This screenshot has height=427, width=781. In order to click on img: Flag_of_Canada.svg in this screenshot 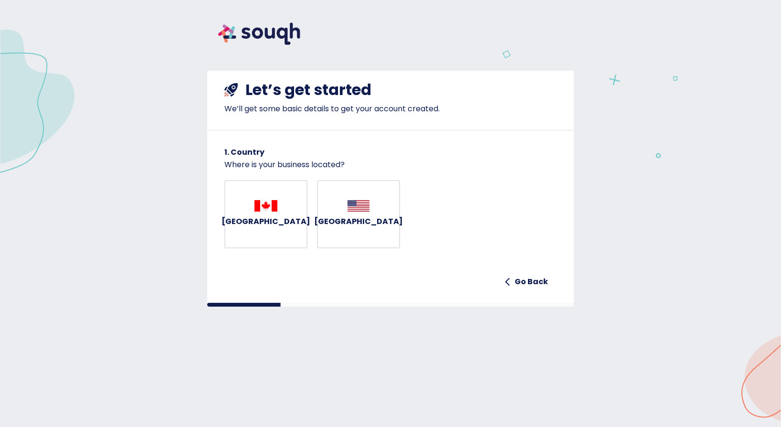, I will do `click(266, 206)`.